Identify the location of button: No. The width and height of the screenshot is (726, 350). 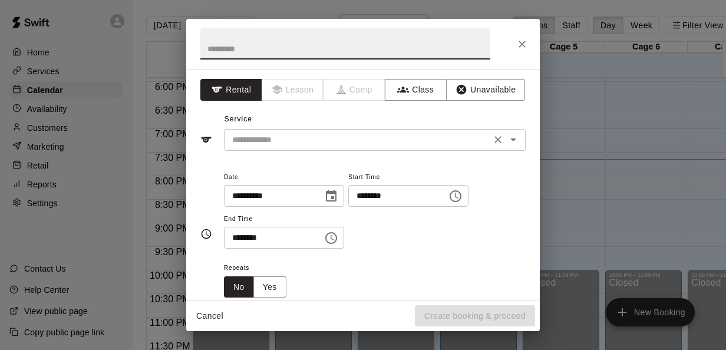
(239, 287).